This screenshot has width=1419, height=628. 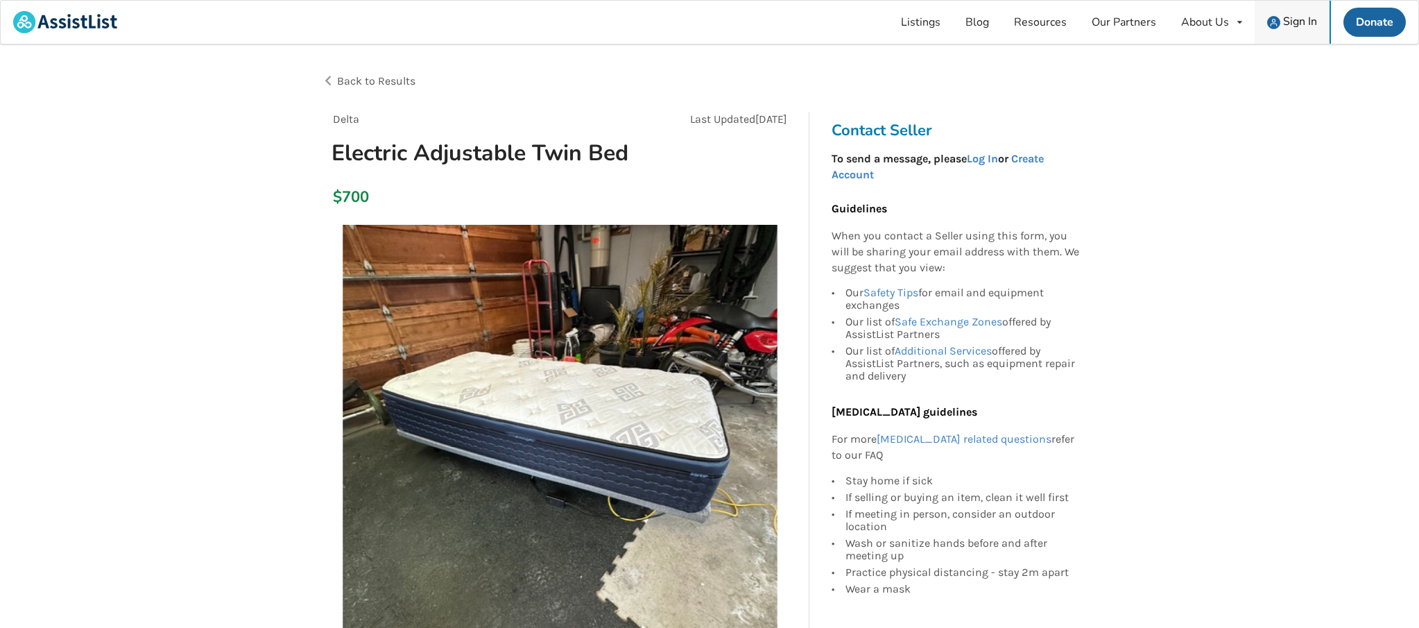 What do you see at coordinates (963, 300) in the screenshot?
I see `div: Our for email and equipment exchanges` at bounding box center [963, 300].